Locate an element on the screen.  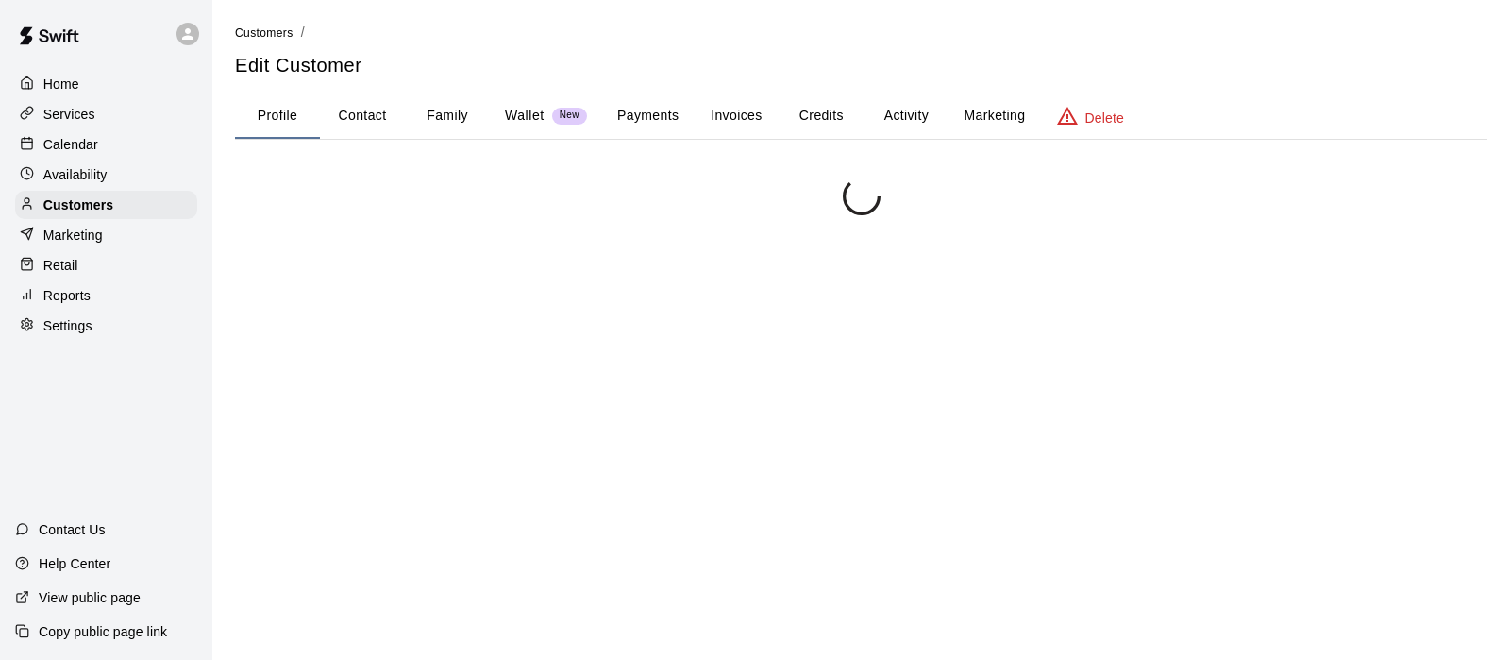
a: Retail is located at coordinates (106, 265).